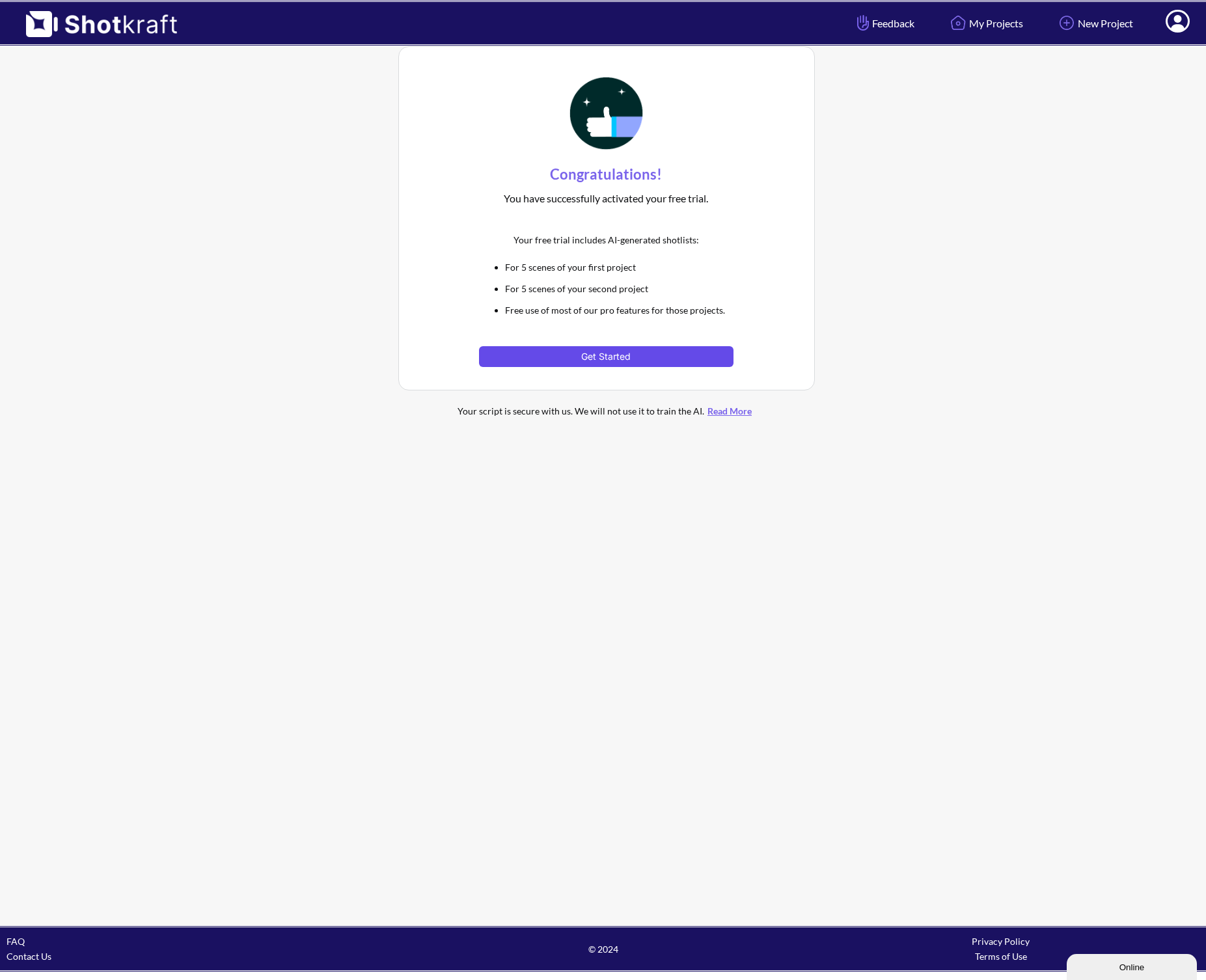 The image size is (1206, 980). What do you see at coordinates (606, 113) in the screenshot?
I see `img: Thumbs Up Icon` at bounding box center [606, 113].